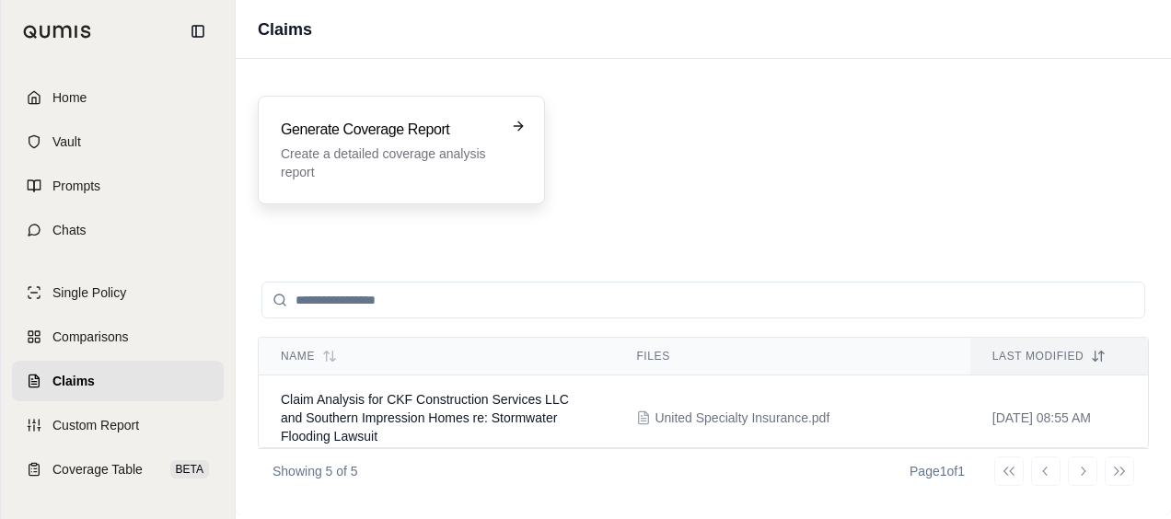 The width and height of the screenshot is (1171, 519). What do you see at coordinates (315, 471) in the screenshot?
I see `p: Showing 5 of 5` at bounding box center [315, 471].